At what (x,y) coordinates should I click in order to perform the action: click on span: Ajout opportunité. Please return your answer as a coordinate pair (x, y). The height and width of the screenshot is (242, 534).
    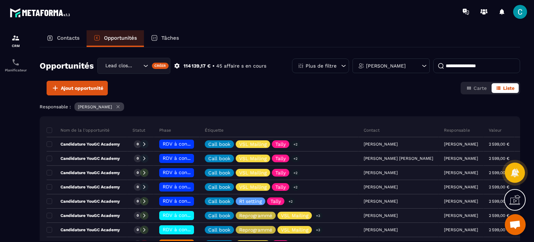
    Looking at the image, I should click on (82, 88).